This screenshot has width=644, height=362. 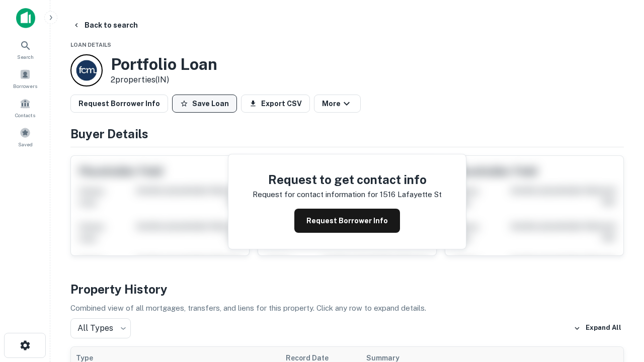 What do you see at coordinates (347, 289) in the screenshot?
I see `h4: Property History` at bounding box center [347, 289].